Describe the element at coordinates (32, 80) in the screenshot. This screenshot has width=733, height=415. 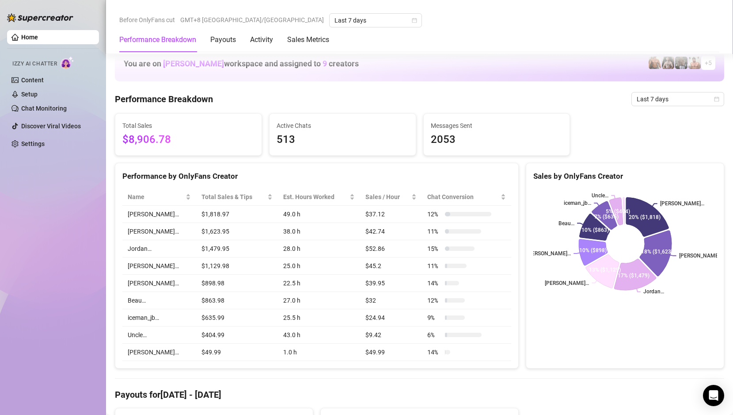
I see `a: Content` at that location.